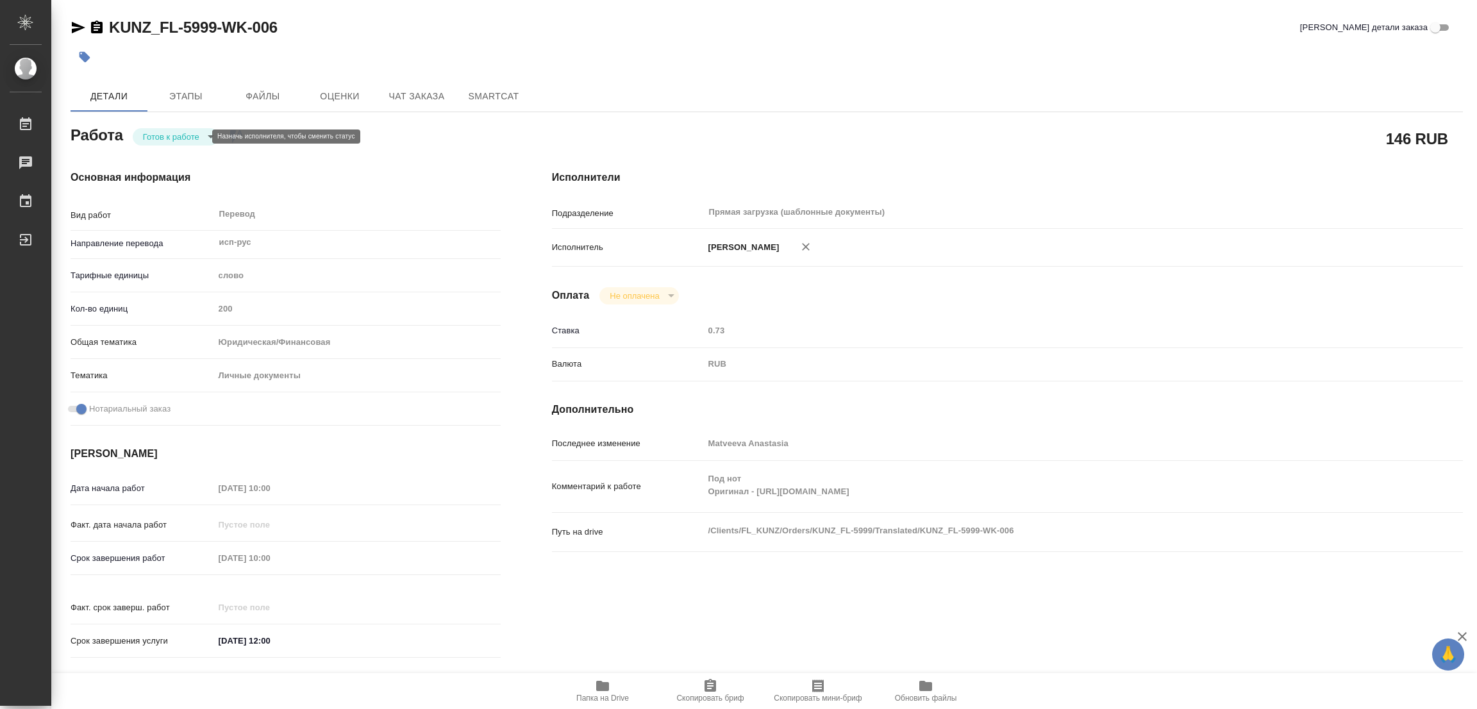  What do you see at coordinates (142, 342) in the screenshot?
I see `p: Общая тематика` at bounding box center [142, 342].